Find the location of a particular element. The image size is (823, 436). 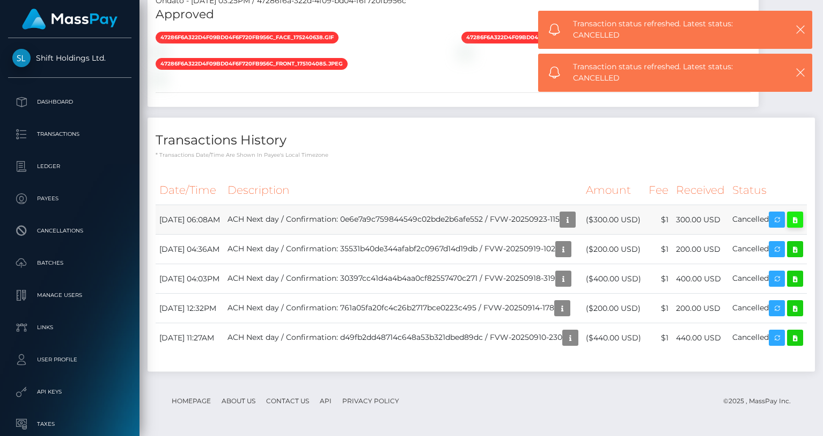

span: 47286f6a322d4f09bd04f6f720fb956c_front_175104085.jpeg is located at coordinates (252, 64).